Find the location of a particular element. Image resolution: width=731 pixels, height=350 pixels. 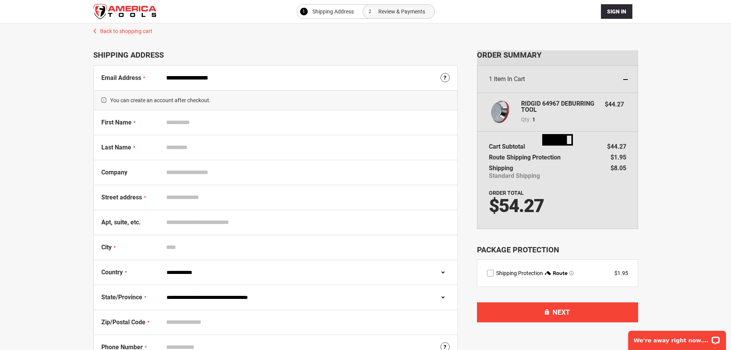

img: America Tools is located at coordinates (125, 12).